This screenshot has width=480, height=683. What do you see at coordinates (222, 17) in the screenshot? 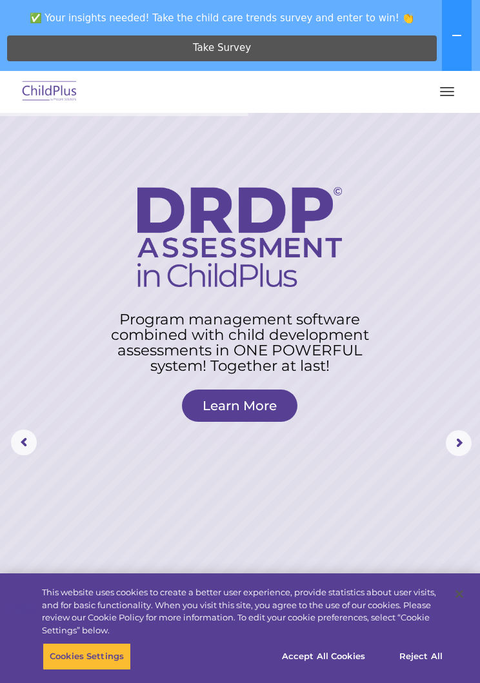
I see `span: ✅ Your insights needed! Take the child care trends survey and enter to win! 👏` at bounding box center [222, 17].